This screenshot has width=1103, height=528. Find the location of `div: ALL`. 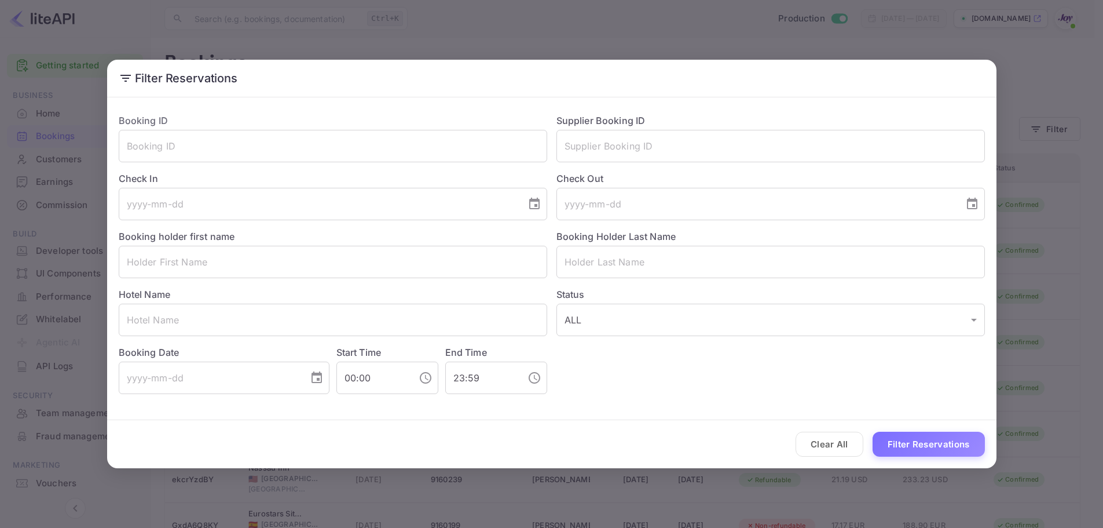

div: ALL is located at coordinates (771, 320).